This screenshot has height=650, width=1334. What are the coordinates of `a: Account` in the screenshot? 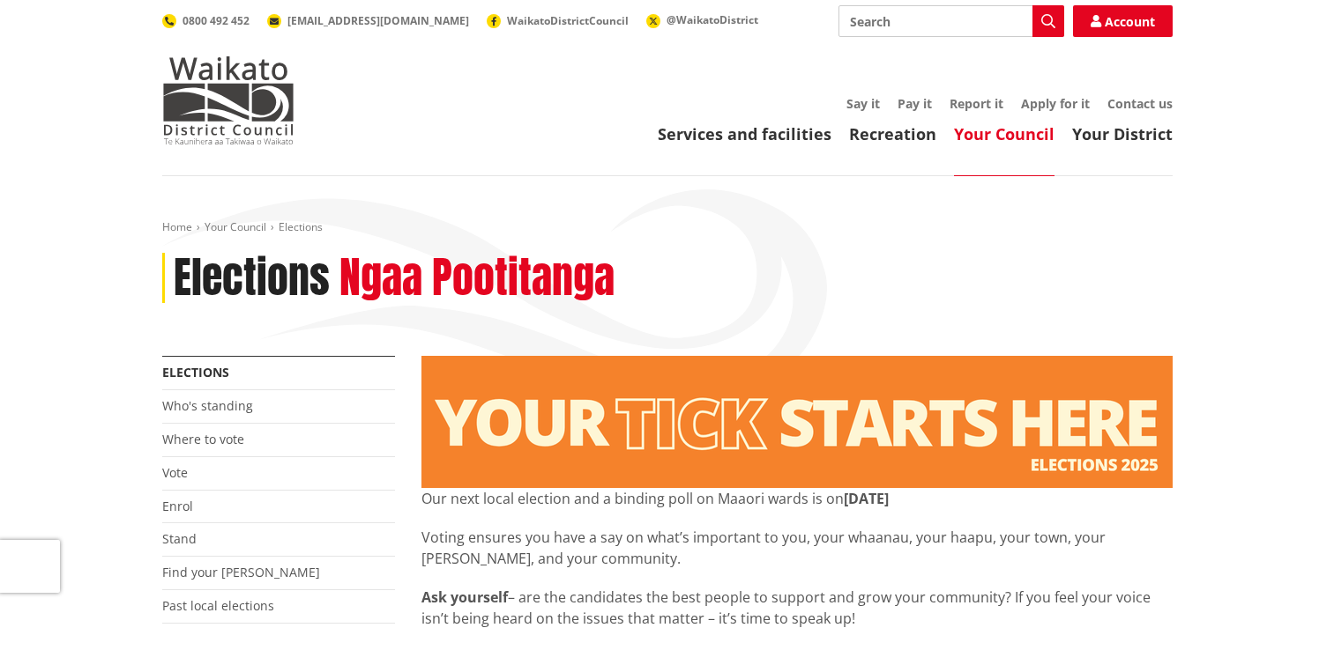 It's located at (1122, 21).